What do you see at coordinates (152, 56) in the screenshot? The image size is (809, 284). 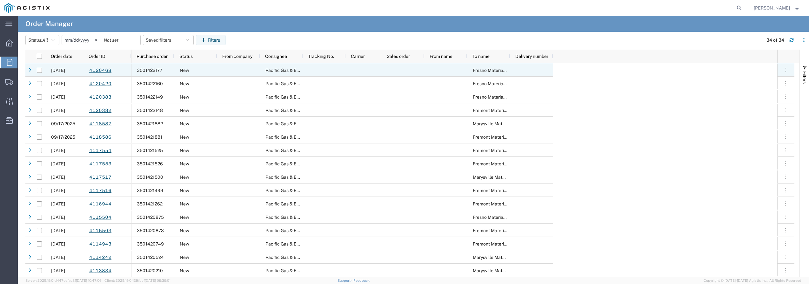 I see `span: Purchase order` at bounding box center [152, 56].